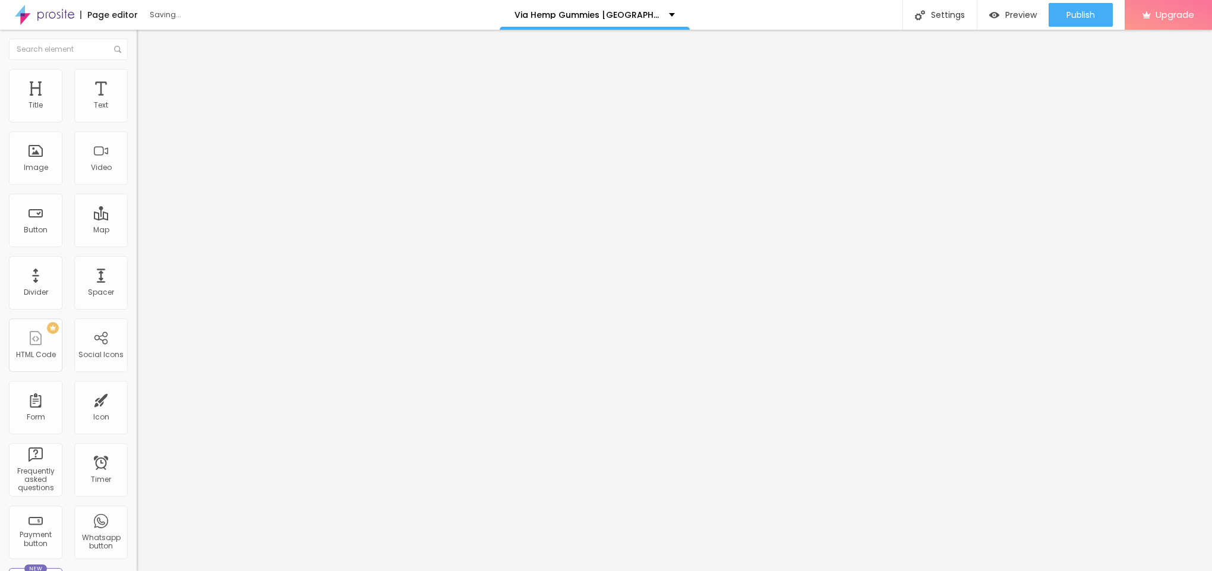 The image size is (1212, 571). Describe the element at coordinates (1081, 15) in the screenshot. I see `span: Publish` at that location.